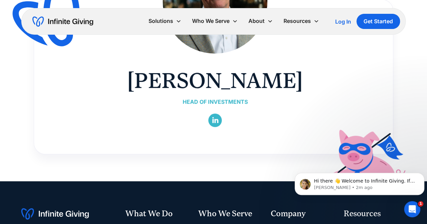  I want to click on p: Message from Kasey, sent 2m ago, so click(73, 29).